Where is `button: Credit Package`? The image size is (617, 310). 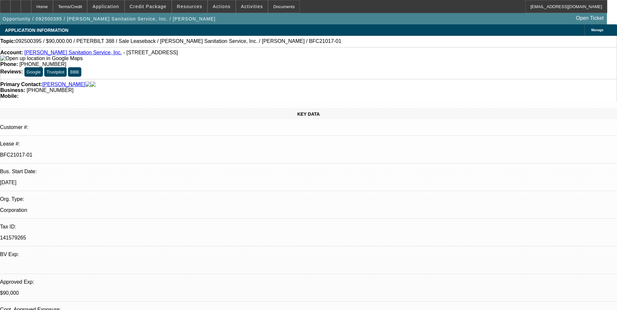 button: Credit Package is located at coordinates (148, 7).